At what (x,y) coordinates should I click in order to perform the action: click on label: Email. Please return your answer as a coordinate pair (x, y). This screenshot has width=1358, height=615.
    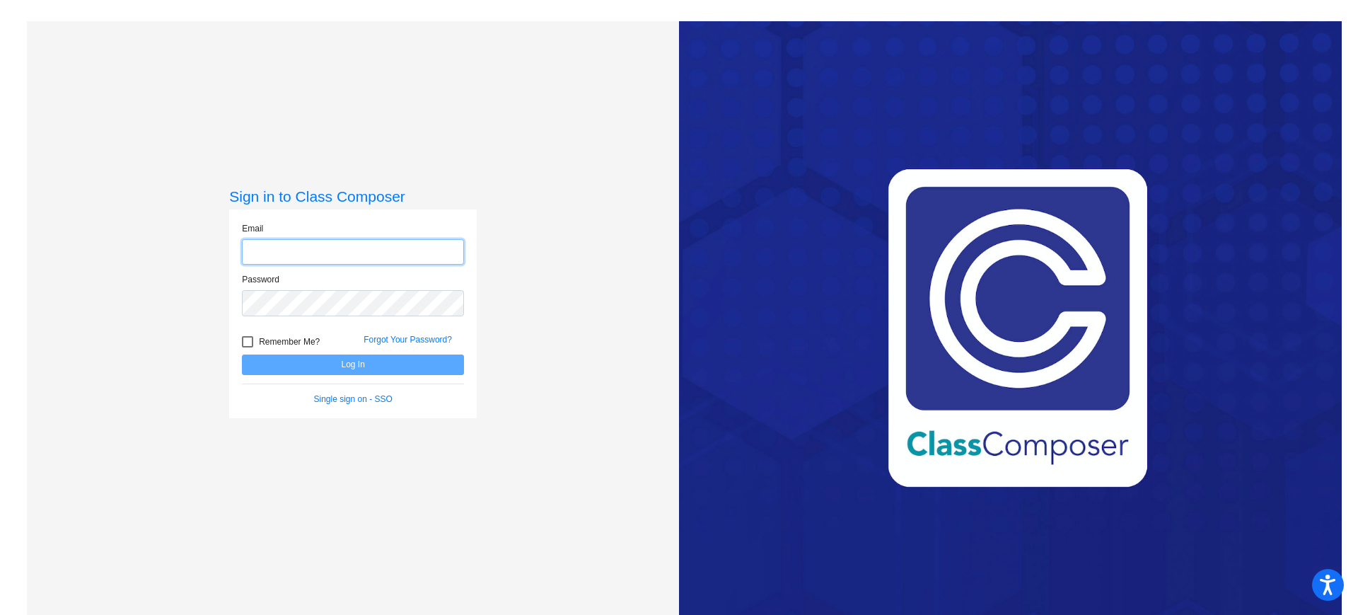
    Looking at the image, I should click on (253, 228).